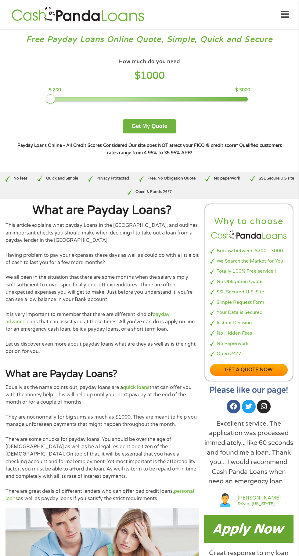  What do you see at coordinates (249, 302) in the screenshot?
I see `li: Simple Request Form` at bounding box center [249, 302].